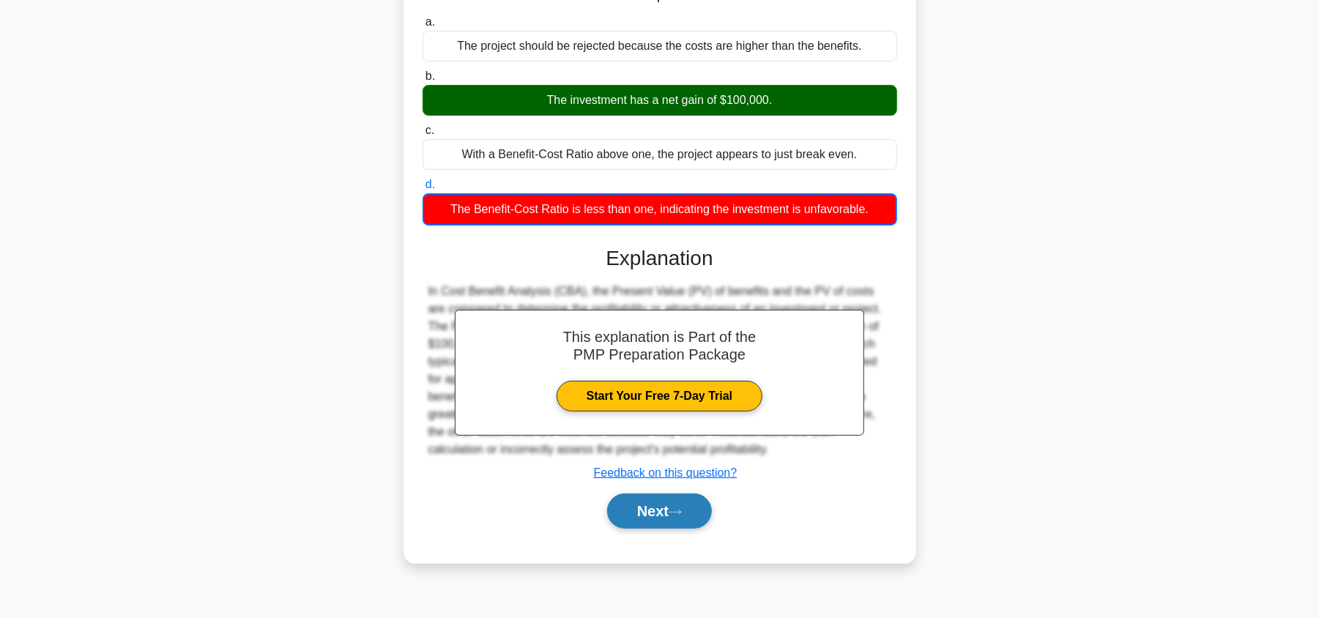 The image size is (1319, 618). What do you see at coordinates (660, 155) in the screenshot?
I see `div: With a Benefit-Cost Ratio above one, the project appears to just break even.` at bounding box center [660, 155].